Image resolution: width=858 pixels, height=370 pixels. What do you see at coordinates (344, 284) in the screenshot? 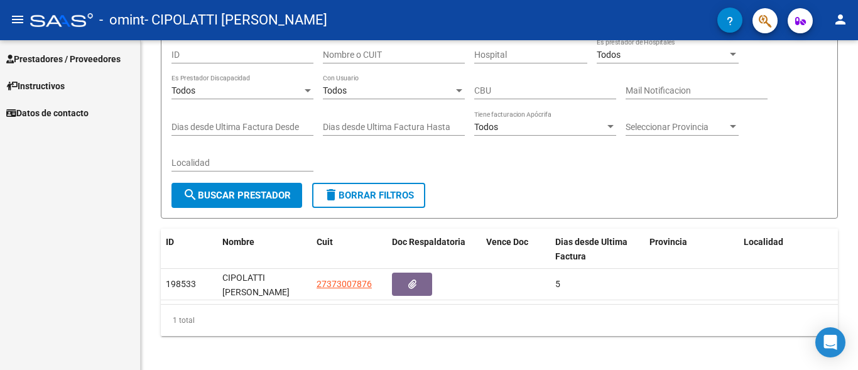
I see `span: 27373007876` at bounding box center [344, 284].